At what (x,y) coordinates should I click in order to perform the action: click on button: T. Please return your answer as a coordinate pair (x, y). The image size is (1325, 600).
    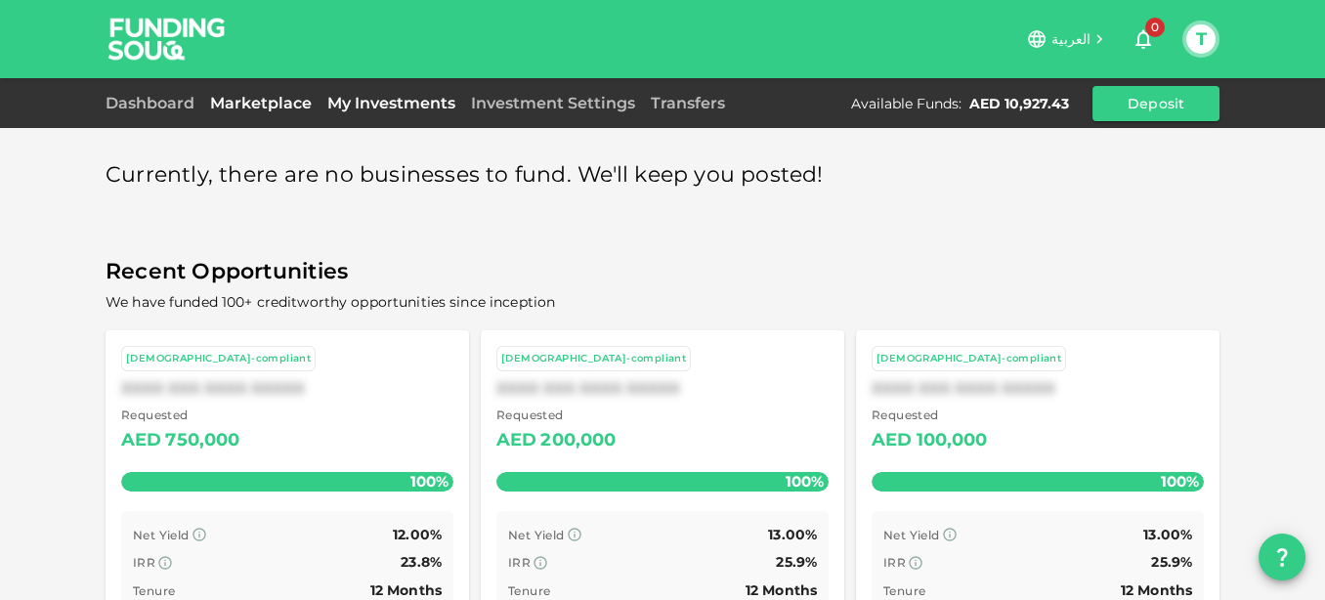
    Looking at the image, I should click on (1201, 39).